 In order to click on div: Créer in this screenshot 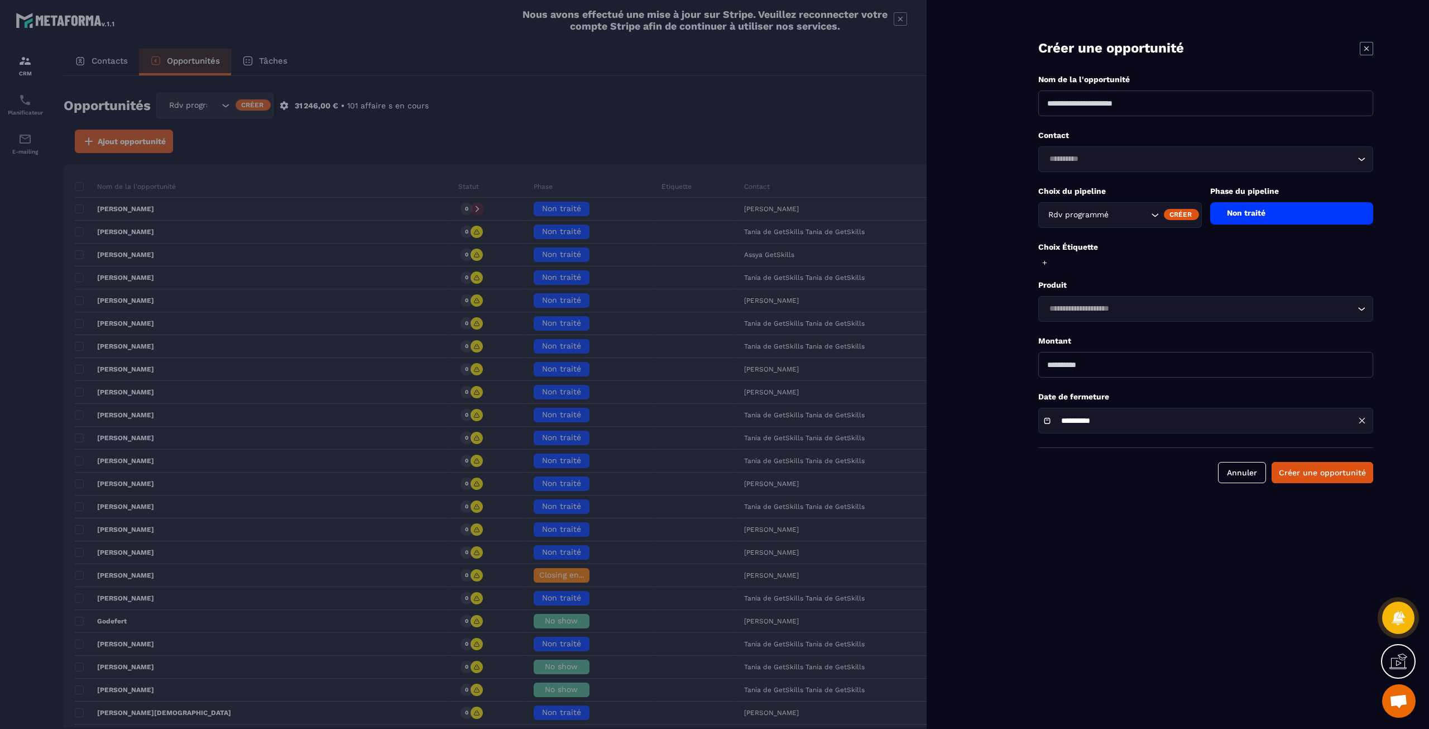, I will do `click(1181, 214)`.